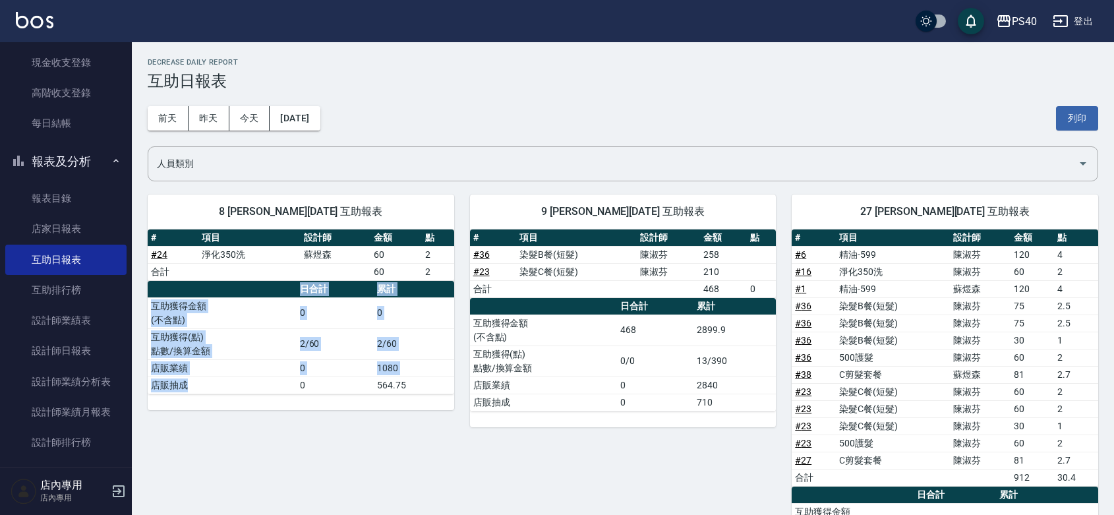 The height and width of the screenshot is (515, 1114). I want to click on td: 30.4, so click(1076, 477).